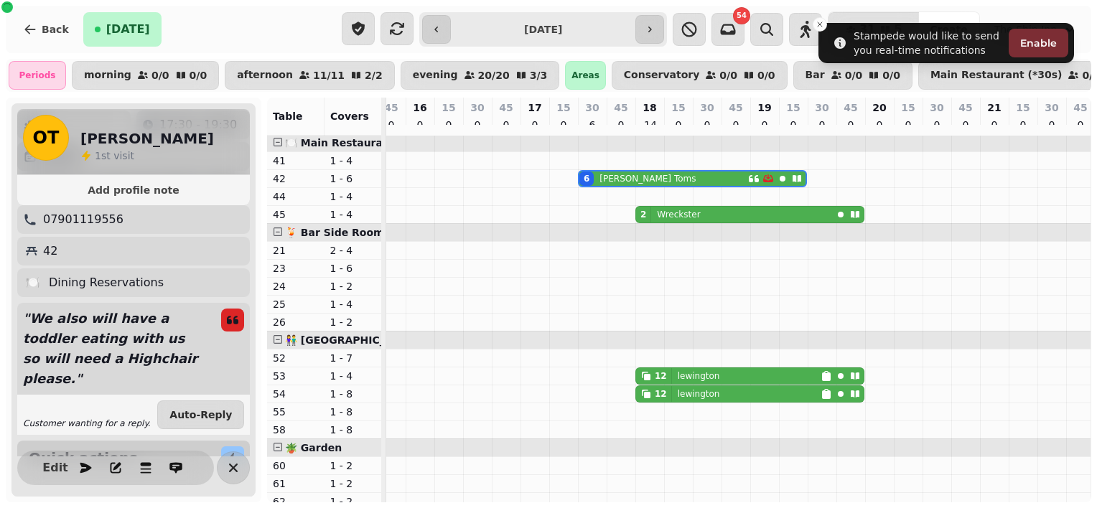 The image size is (1097, 508). What do you see at coordinates (83, 220) in the screenshot?
I see `p: 07901119556` at bounding box center [83, 220].